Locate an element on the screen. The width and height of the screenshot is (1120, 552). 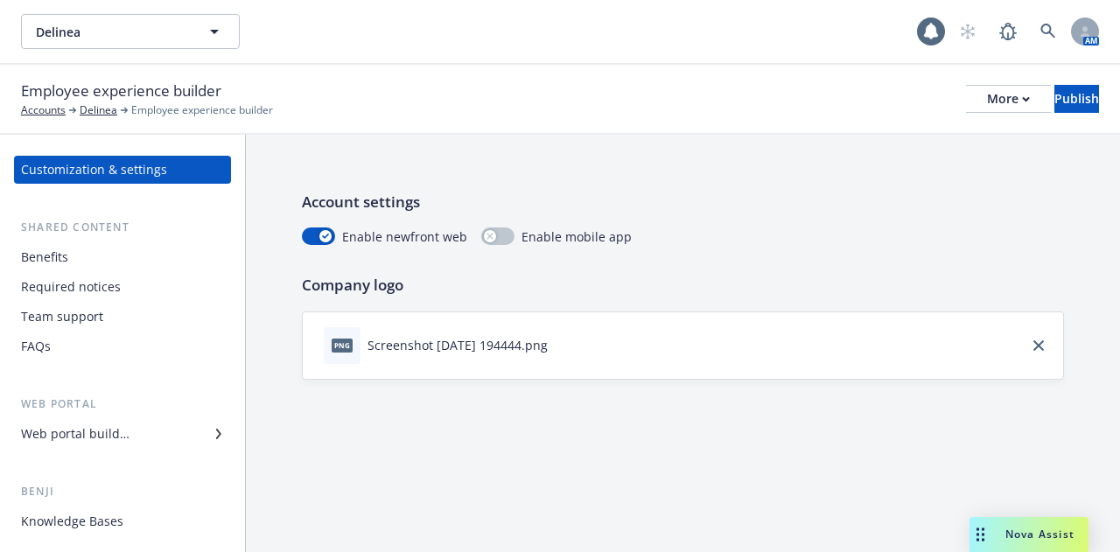
div: Drag to move is located at coordinates (980, 535).